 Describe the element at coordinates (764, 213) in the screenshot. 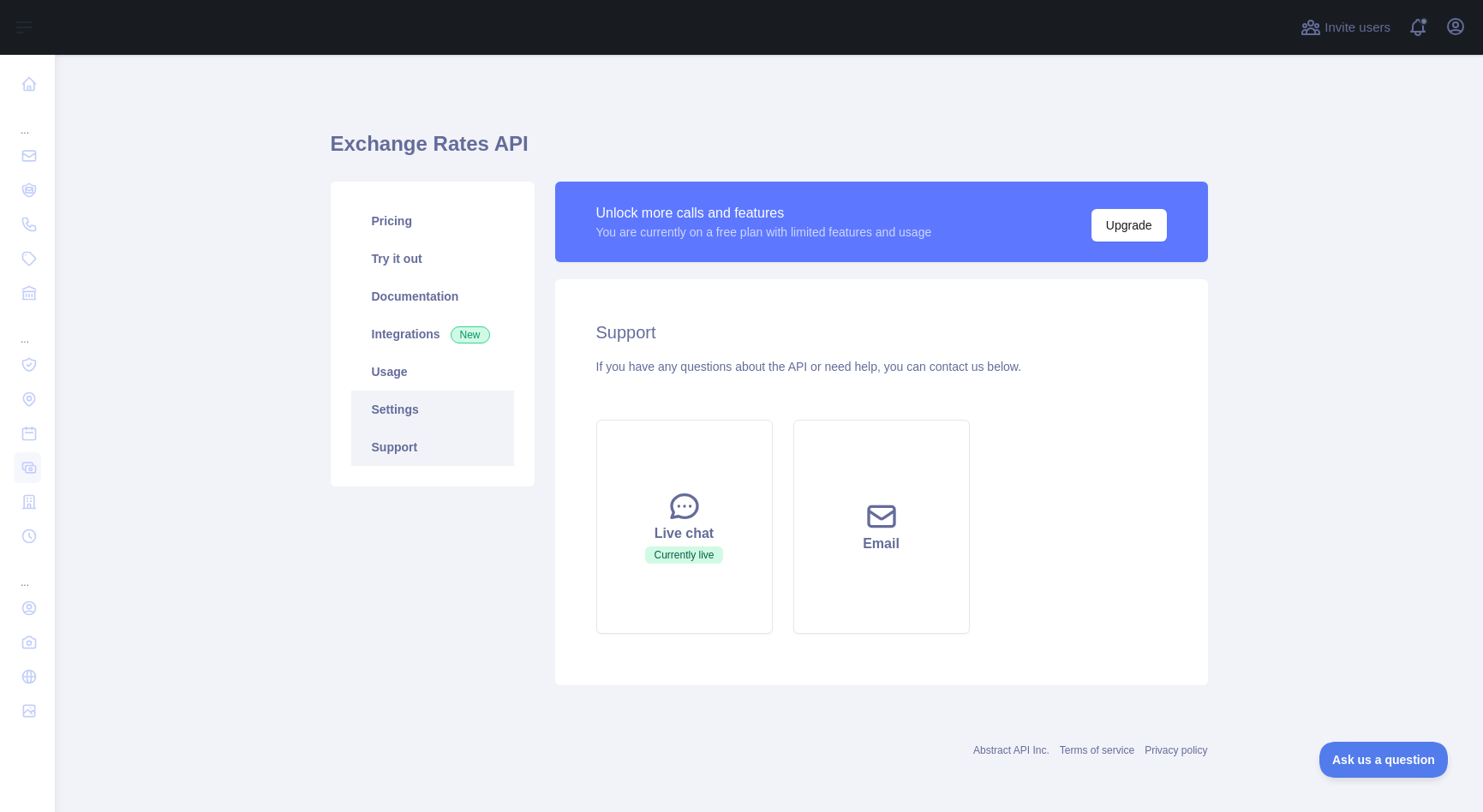

I see `div: Unlock more calls and features` at that location.